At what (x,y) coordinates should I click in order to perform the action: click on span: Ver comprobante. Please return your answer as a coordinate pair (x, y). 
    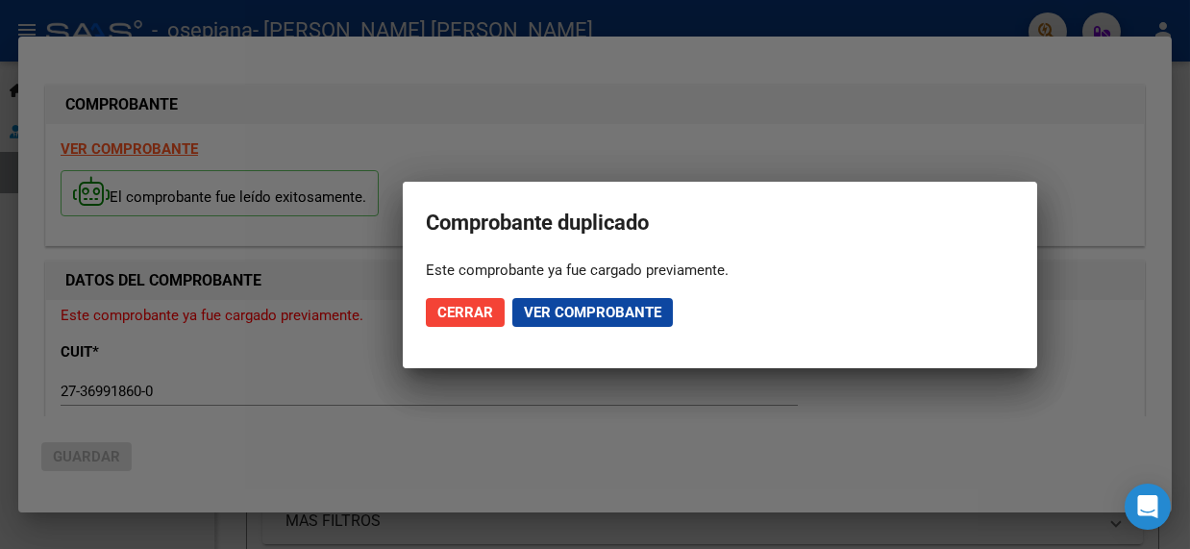
    Looking at the image, I should click on (592, 312).